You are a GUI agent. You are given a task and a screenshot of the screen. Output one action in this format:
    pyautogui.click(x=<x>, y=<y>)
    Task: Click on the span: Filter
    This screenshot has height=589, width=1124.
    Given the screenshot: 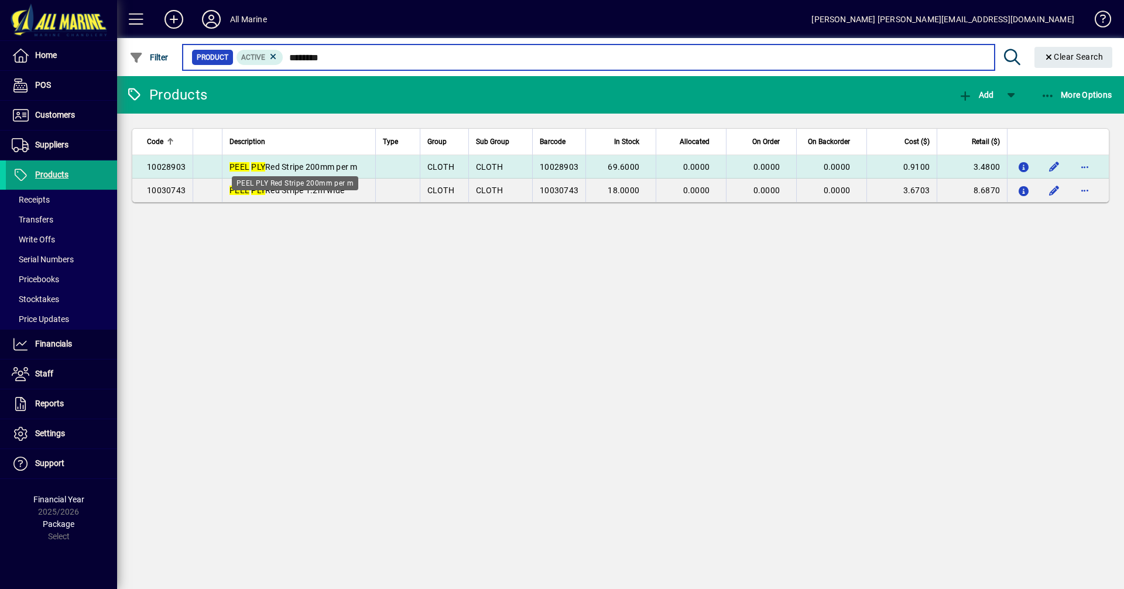 What is the action you would take?
    pyautogui.click(x=149, y=57)
    